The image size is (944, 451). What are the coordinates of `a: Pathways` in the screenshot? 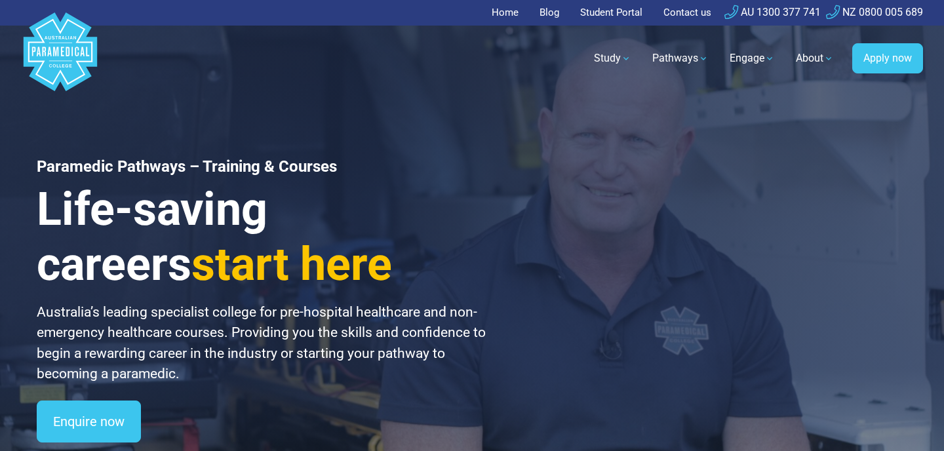 It's located at (680, 58).